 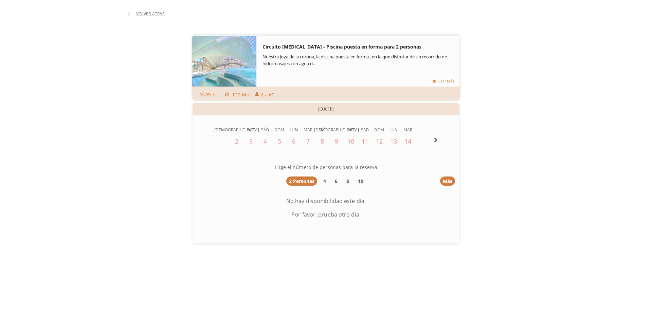 What do you see at coordinates (336, 141) in the screenshot?
I see `span: 9` at bounding box center [336, 141].